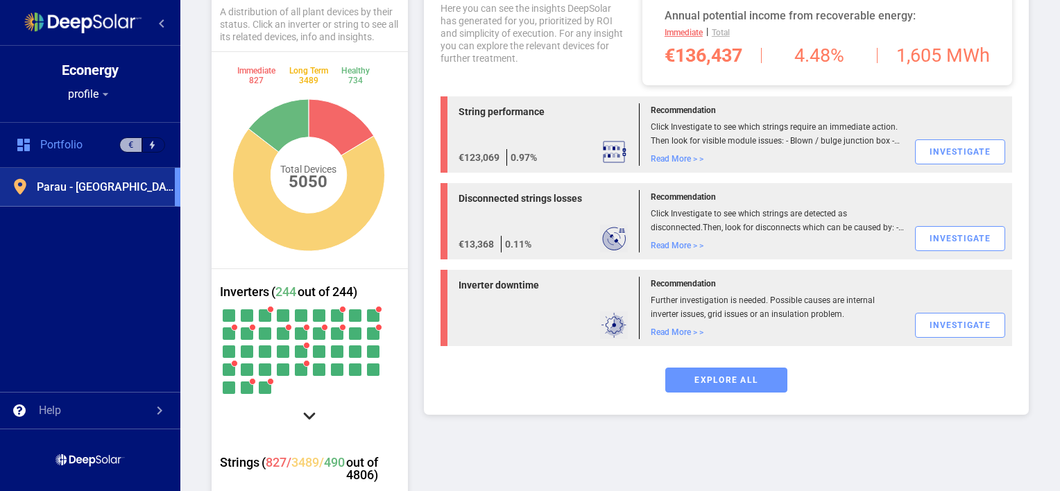 The height and width of the screenshot is (491, 1060). Describe the element at coordinates (777, 307) in the screenshot. I see `div: Further investigation is needed. Possible causes are internal inverter issues, grid issues or an ...` at that location.